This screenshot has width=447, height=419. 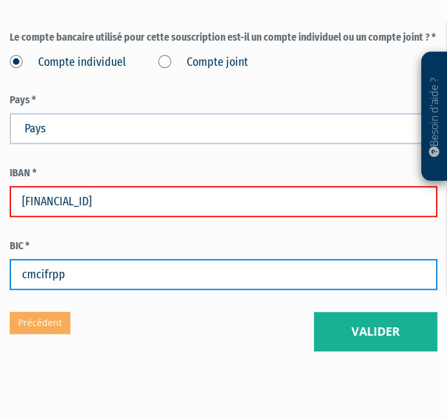 I want to click on p: Besoin d'aide ?, so click(x=434, y=117).